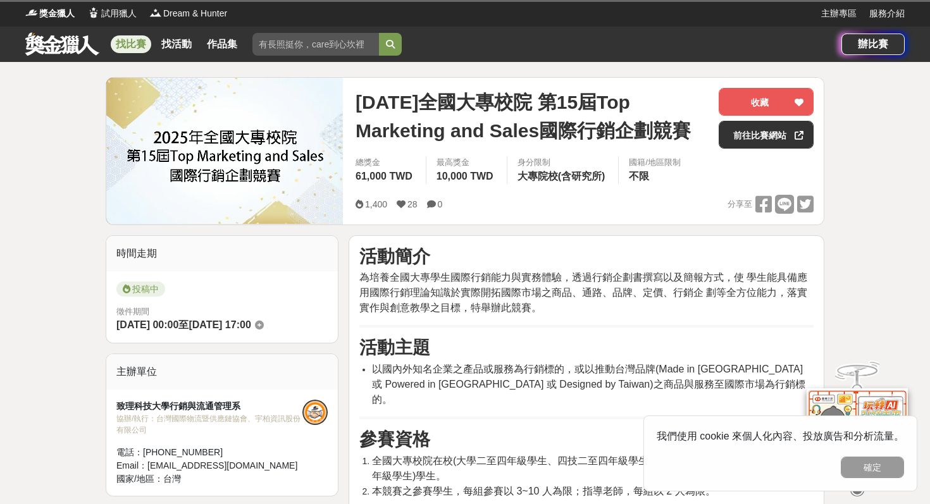 Image resolution: width=930 pixels, height=504 pixels. What do you see at coordinates (563, 163) in the screenshot?
I see `div: 身分限制` at bounding box center [563, 163].